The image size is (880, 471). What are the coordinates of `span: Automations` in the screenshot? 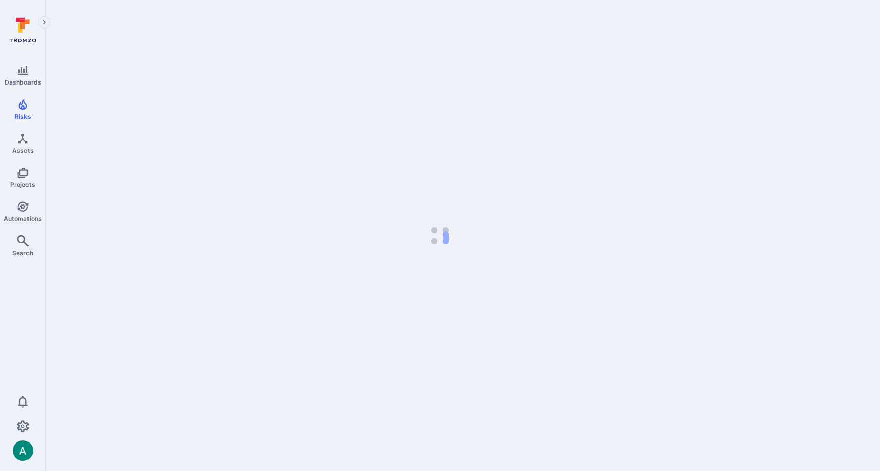 It's located at (22, 219).